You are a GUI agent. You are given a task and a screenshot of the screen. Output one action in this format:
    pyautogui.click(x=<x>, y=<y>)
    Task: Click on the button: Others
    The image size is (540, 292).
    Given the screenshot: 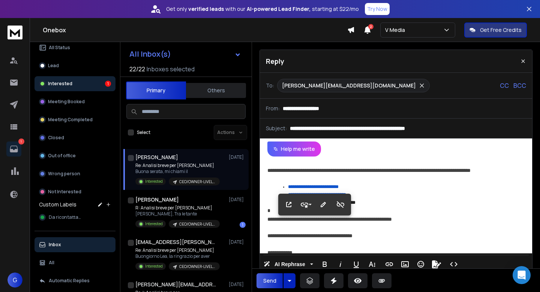 What is the action you would take?
    pyautogui.click(x=216, y=90)
    